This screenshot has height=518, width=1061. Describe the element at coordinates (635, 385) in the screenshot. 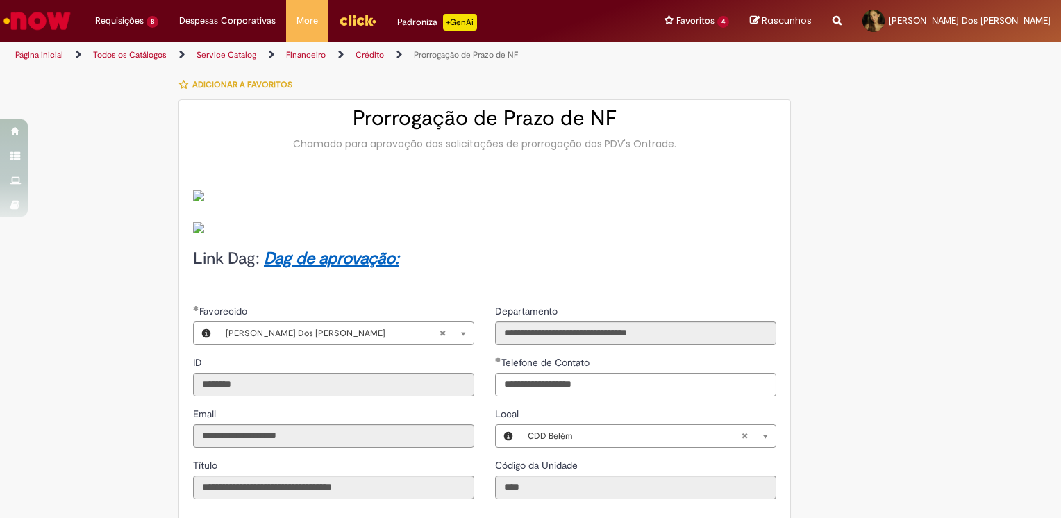

I see `input: Telefone de Contato` at that location.